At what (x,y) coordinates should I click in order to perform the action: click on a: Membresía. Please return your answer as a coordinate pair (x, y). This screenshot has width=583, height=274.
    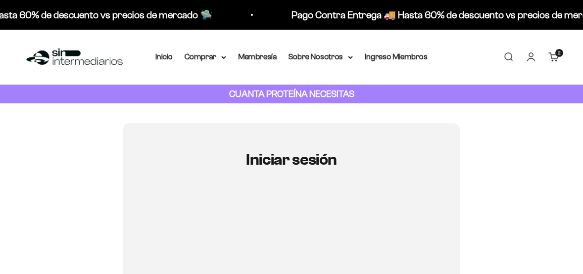
    Looking at the image, I should click on (257, 56).